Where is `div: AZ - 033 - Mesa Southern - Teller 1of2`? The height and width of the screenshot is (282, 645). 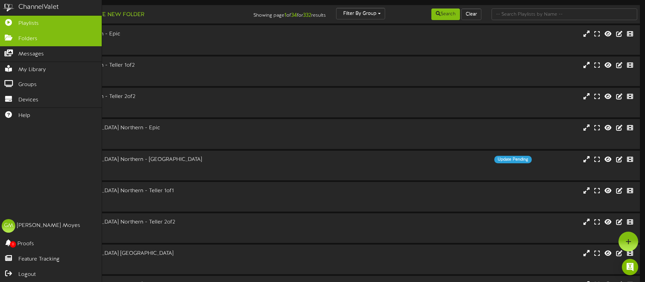 div: AZ - 033 - Mesa Southern - Teller 1of2 is located at coordinates (151, 65).